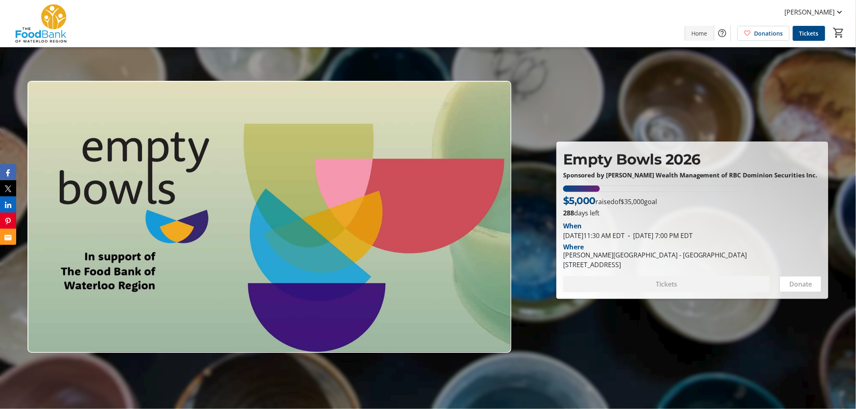 The image size is (856, 409). I want to click on a: Home, so click(699, 33).